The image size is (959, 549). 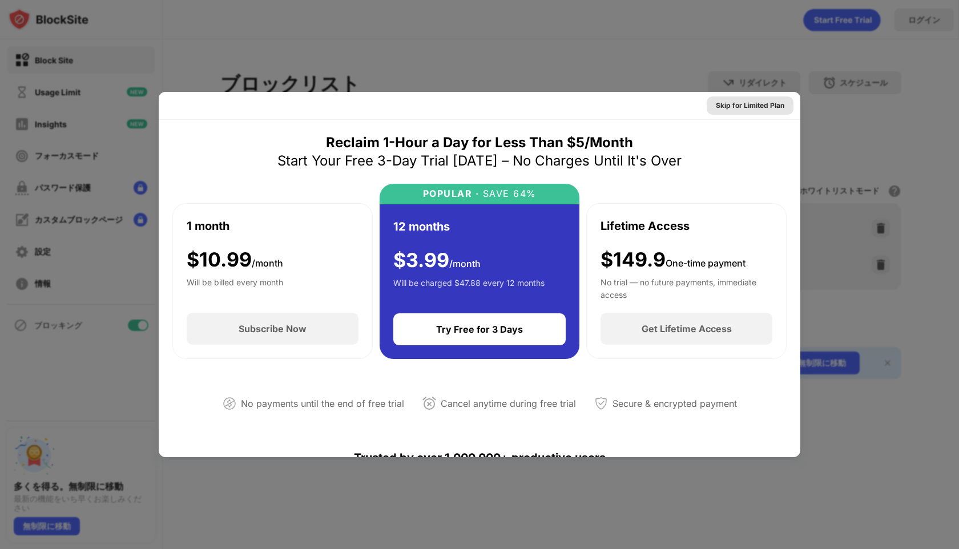 I want to click on div: $ 3.99, so click(x=437, y=260).